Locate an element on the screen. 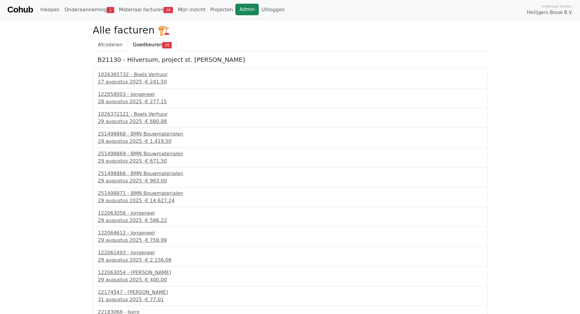  div: 251498871 - BMN Bouwmaterialen is located at coordinates (290, 193).